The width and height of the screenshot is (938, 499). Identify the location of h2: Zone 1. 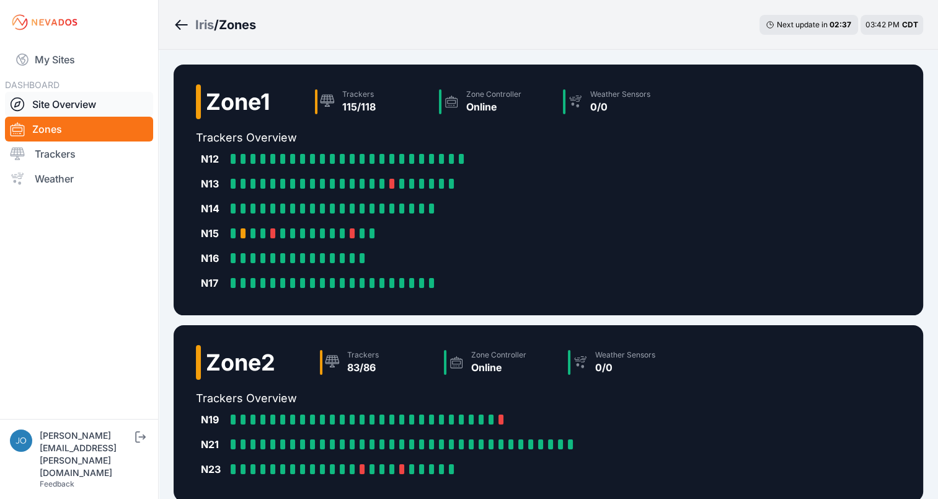
(238, 102).